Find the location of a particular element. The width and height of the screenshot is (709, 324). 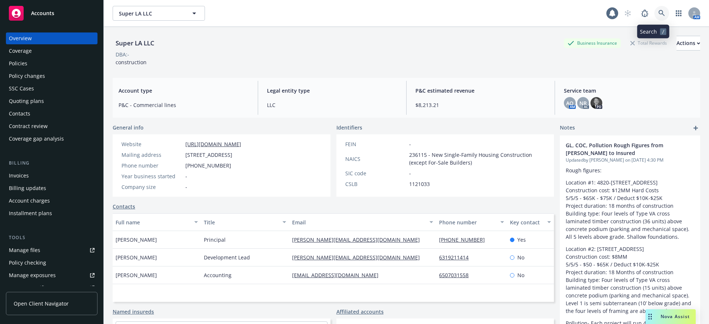

a: Coverage gap analysis is located at coordinates (52, 139).